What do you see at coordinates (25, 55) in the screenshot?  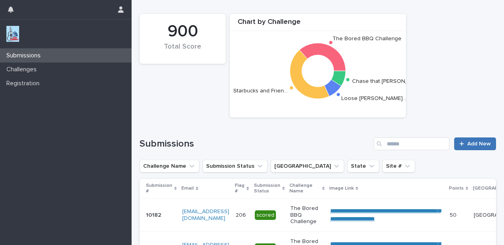 I see `p: Submissions` at bounding box center [25, 55].